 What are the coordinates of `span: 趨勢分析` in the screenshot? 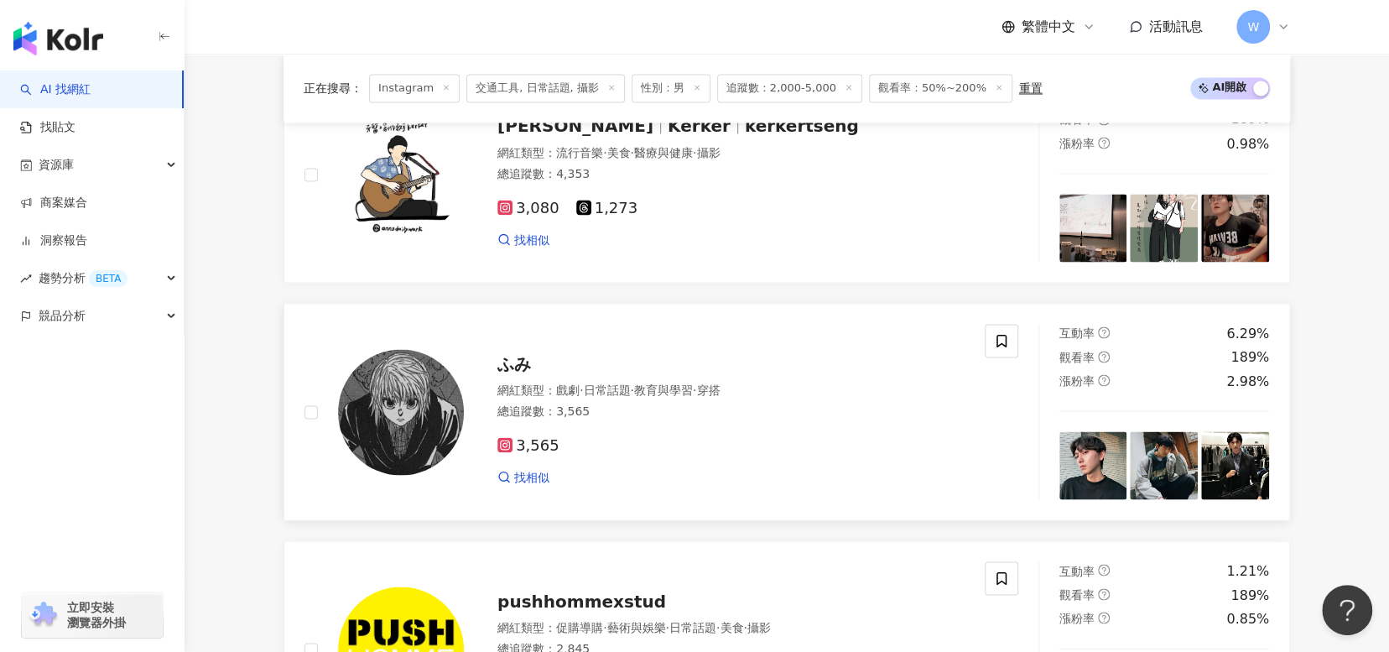 It's located at (83, 278).